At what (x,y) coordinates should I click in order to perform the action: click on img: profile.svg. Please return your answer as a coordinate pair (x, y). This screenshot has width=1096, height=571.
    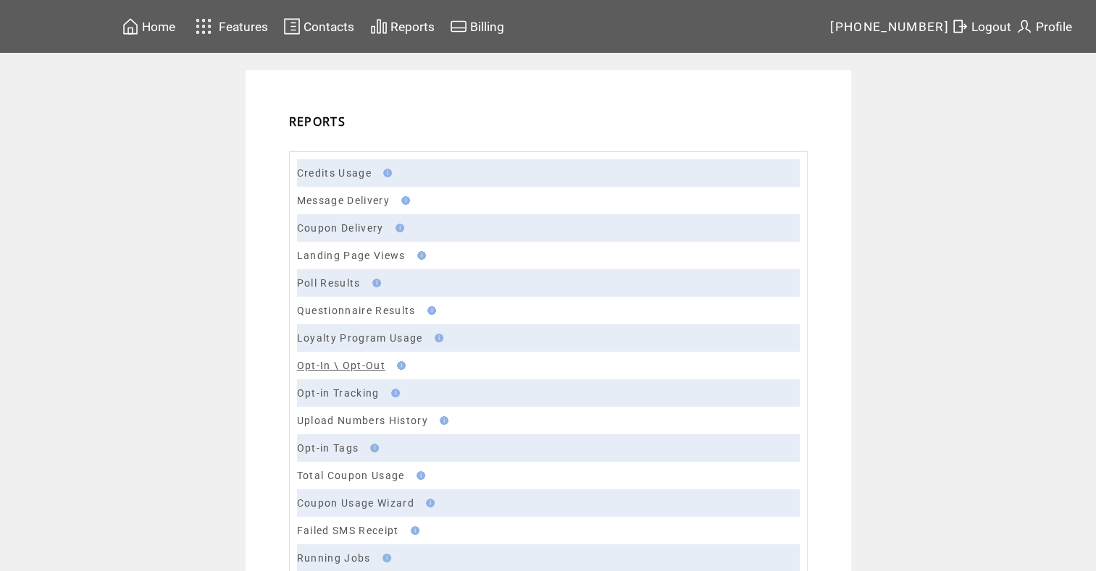
    Looking at the image, I should click on (1024, 26).